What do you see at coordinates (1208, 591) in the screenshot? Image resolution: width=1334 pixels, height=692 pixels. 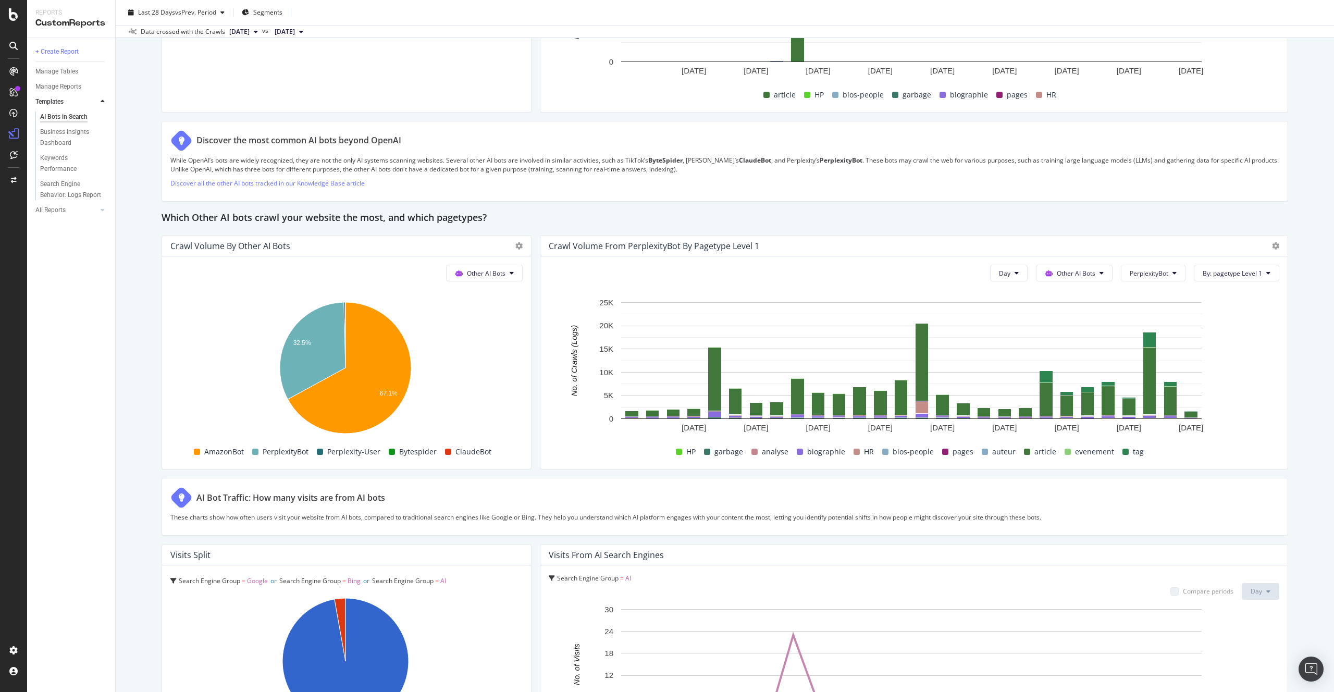 I see `div: Compare periods` at bounding box center [1208, 591].